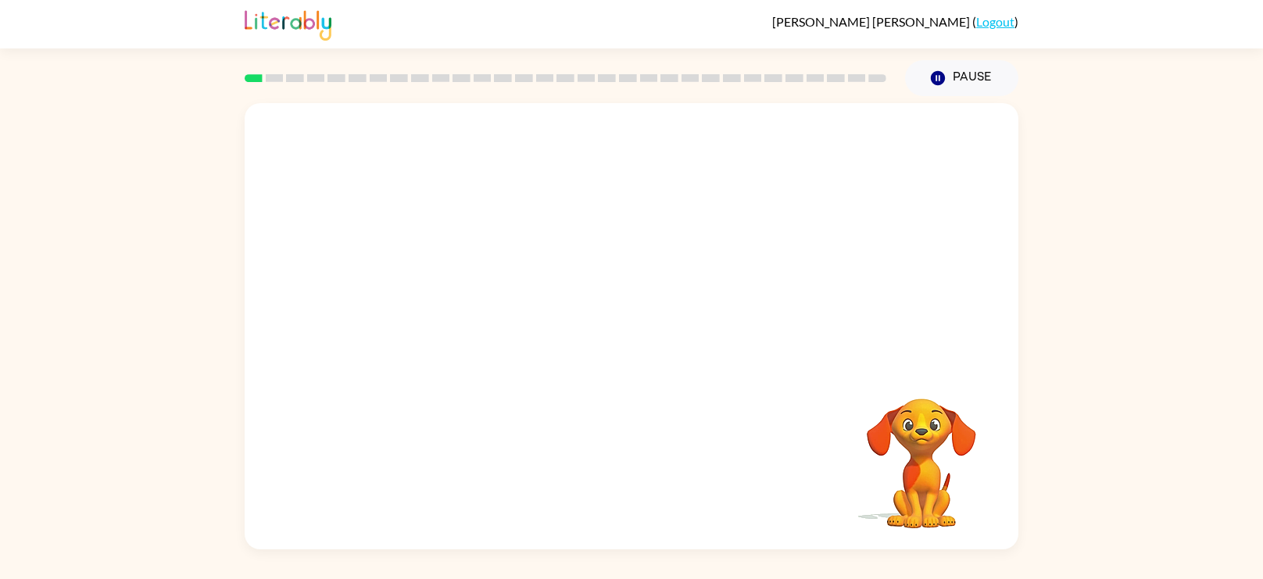 The image size is (1263, 579). Describe the element at coordinates (961, 78) in the screenshot. I see `button: Pause` at that location.